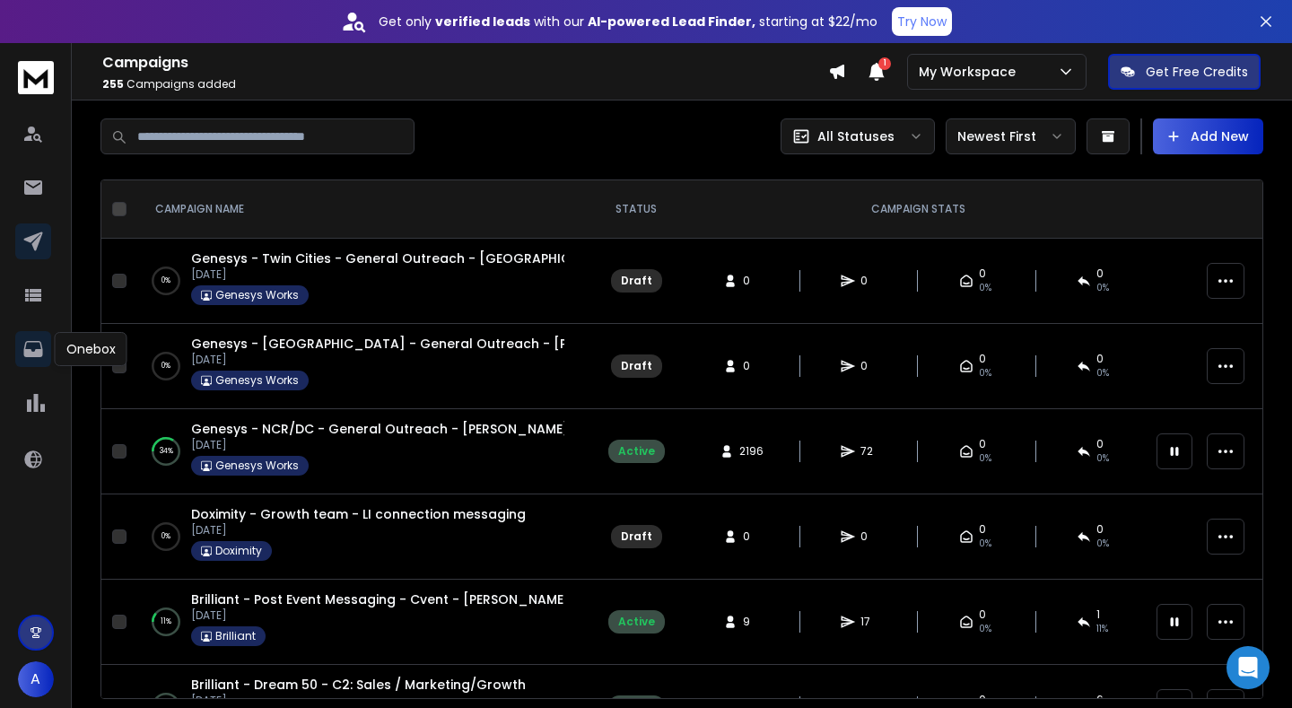 The width and height of the screenshot is (1292, 708). I want to click on p: 34 %, so click(166, 451).